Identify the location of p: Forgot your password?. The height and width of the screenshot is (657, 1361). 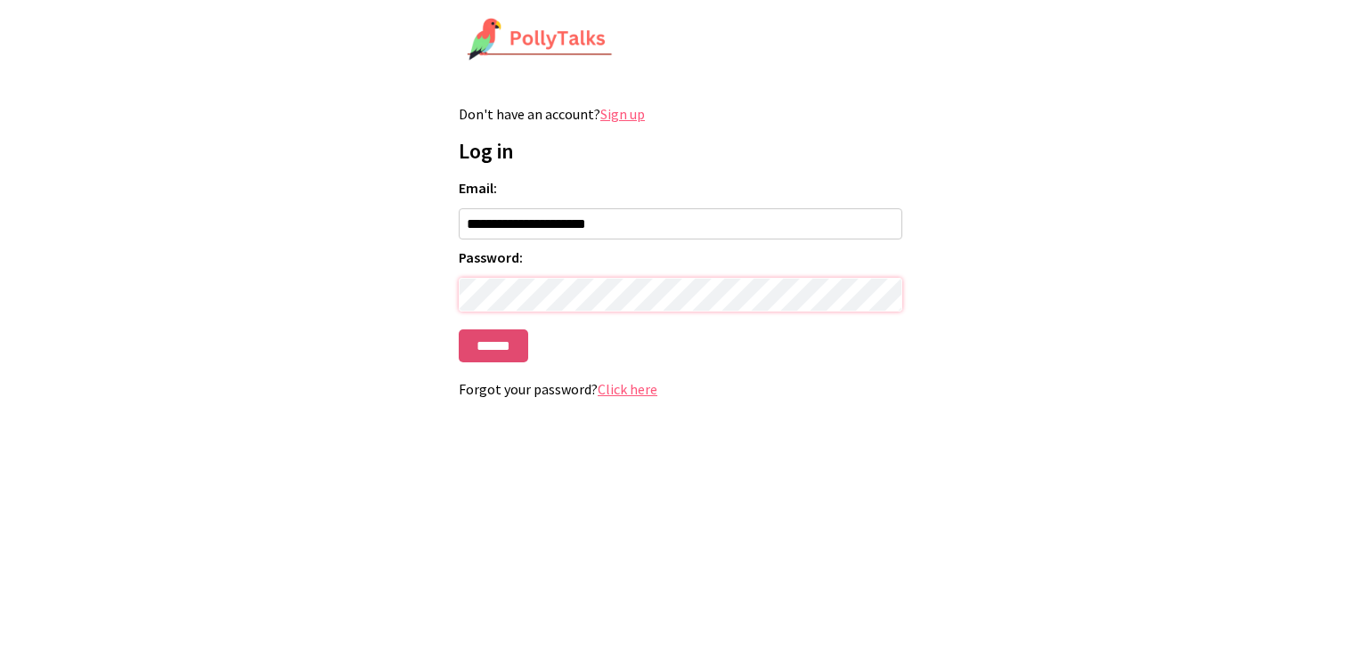
(680, 389).